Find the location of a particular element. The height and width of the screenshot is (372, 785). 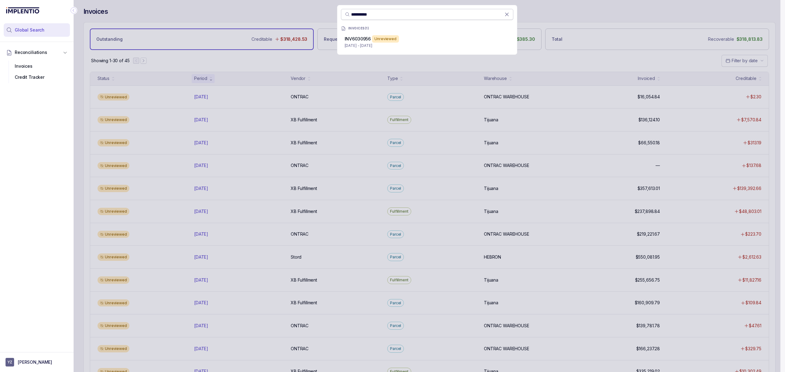

div: Collapse Icon is located at coordinates (74, 10).